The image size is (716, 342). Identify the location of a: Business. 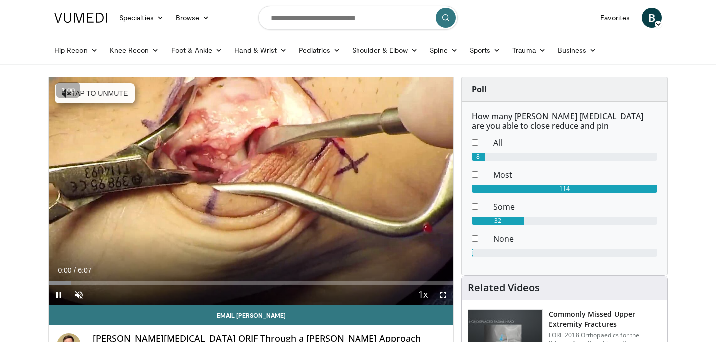
(577, 50).